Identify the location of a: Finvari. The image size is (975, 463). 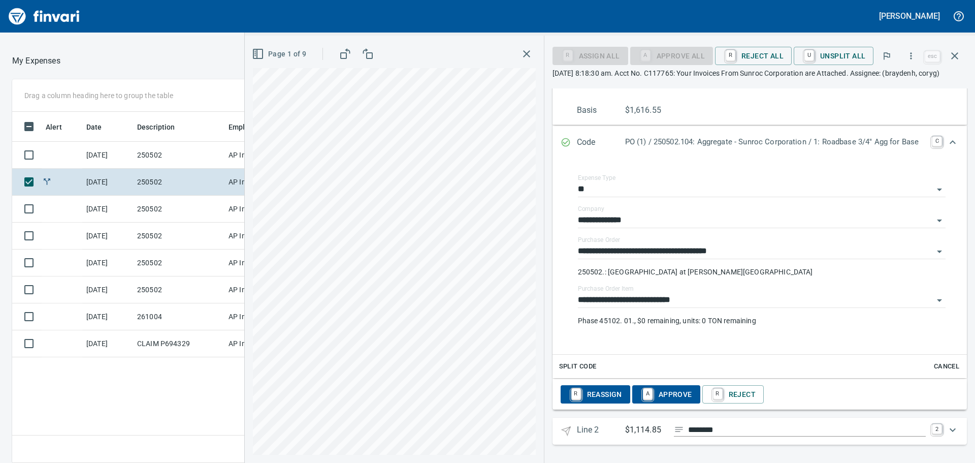
(44, 16).